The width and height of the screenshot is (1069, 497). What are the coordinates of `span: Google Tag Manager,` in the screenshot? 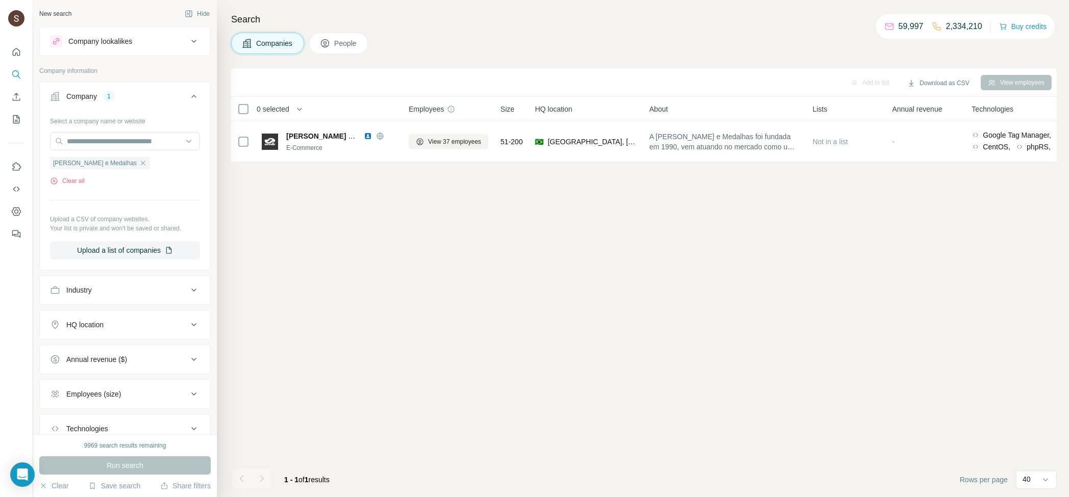 It's located at (1017, 135).